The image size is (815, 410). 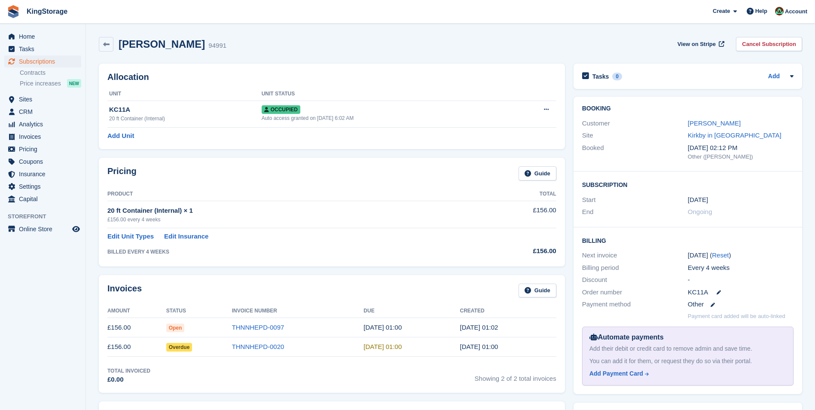 What do you see at coordinates (137, 311) in the screenshot?
I see `th: Amount` at bounding box center [137, 311].